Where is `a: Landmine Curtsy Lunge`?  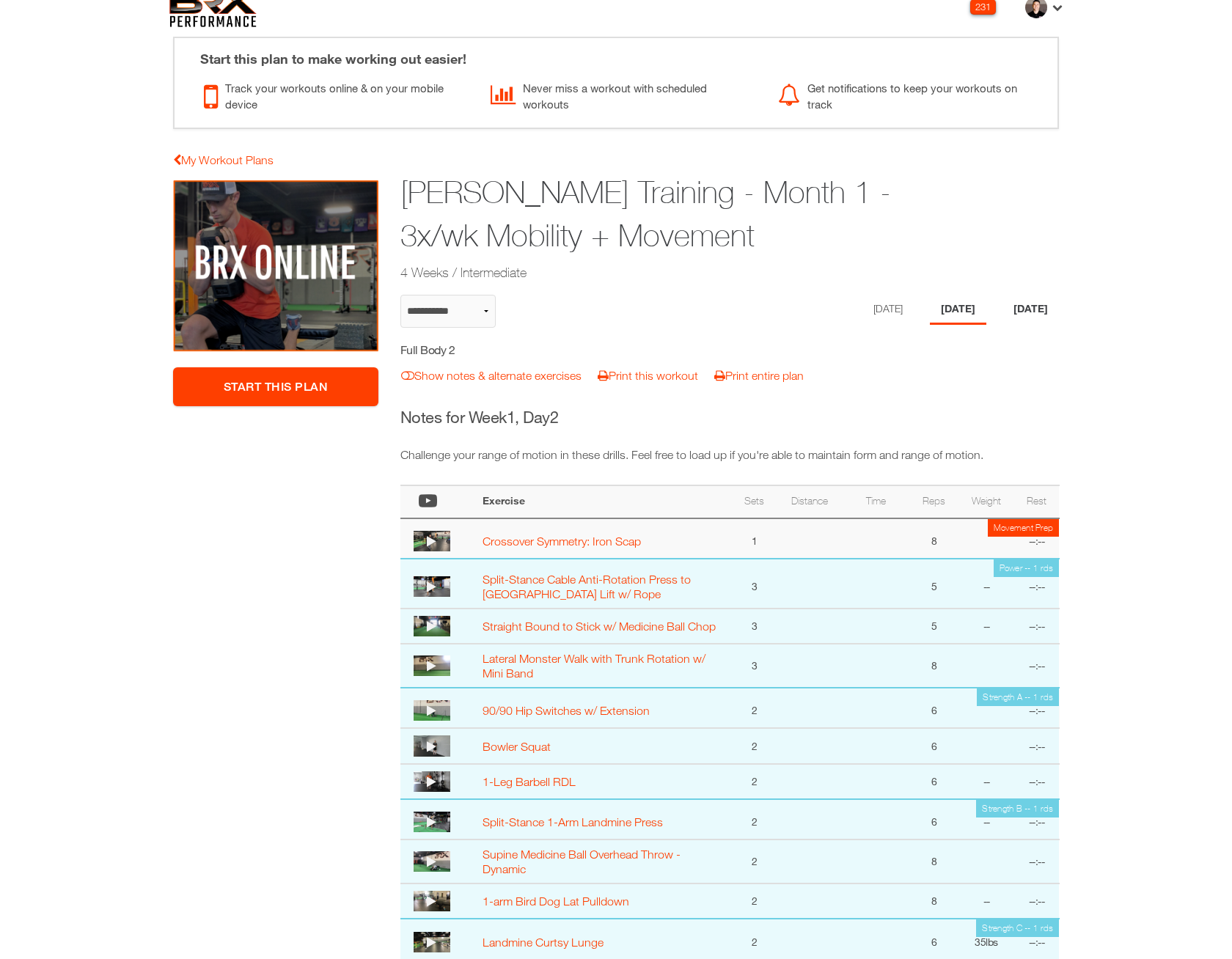
a: Landmine Curtsy Lunge is located at coordinates (543, 942).